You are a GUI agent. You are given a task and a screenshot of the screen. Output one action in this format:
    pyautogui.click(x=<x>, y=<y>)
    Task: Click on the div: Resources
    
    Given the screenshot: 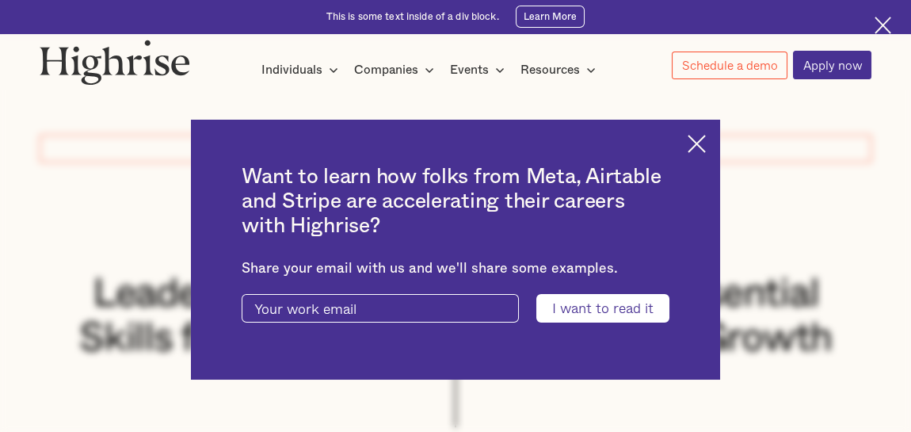 What is the action you would take?
    pyautogui.click(x=550, y=70)
    